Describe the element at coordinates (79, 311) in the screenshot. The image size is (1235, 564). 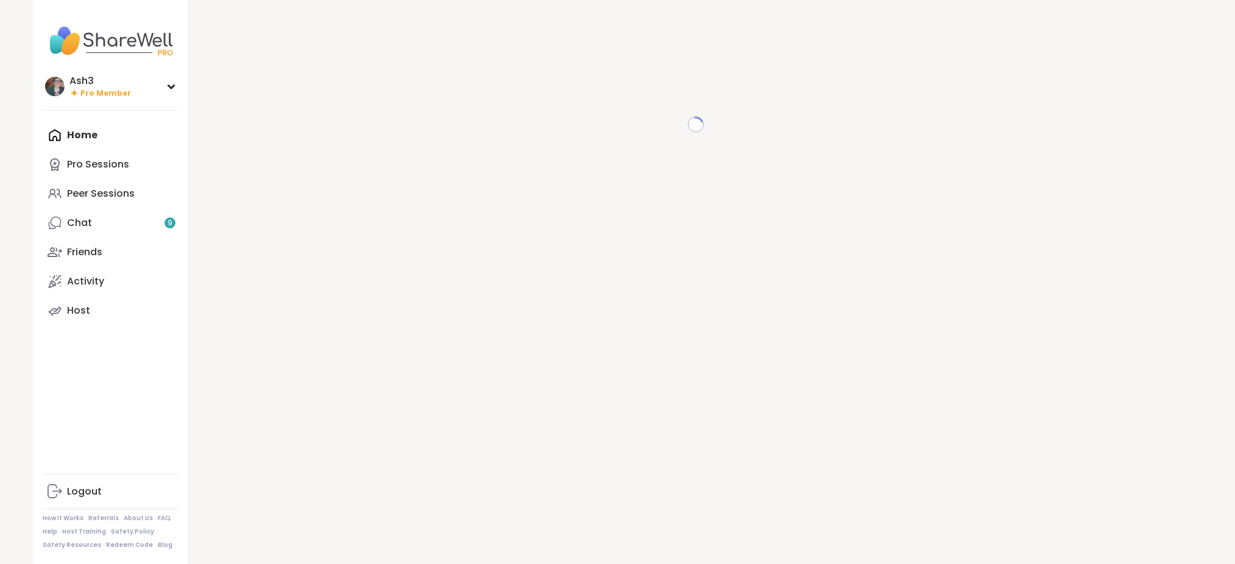
I see `div: Host` at that location.